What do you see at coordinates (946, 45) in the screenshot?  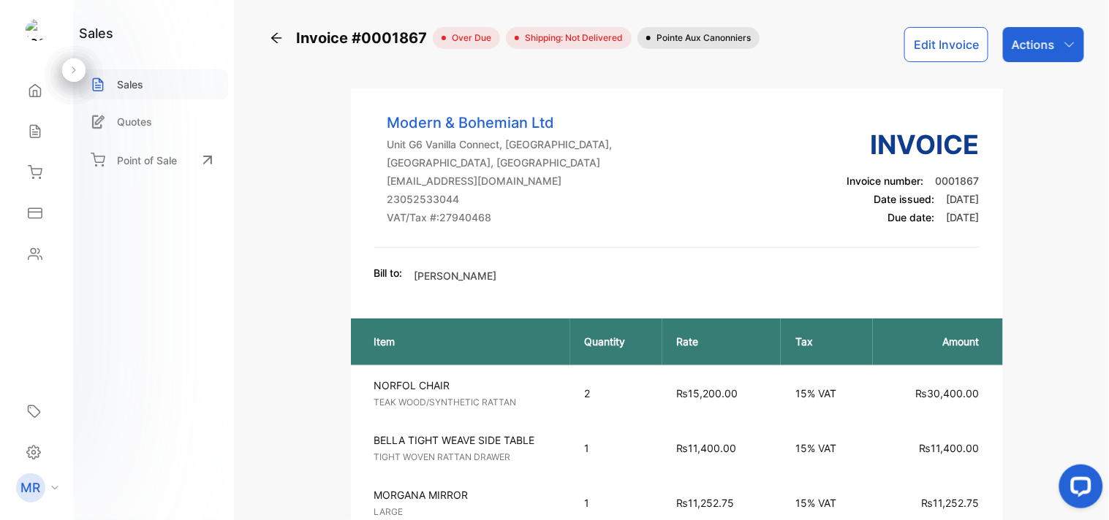 I see `button: Edit Invoice` at bounding box center [946, 45].